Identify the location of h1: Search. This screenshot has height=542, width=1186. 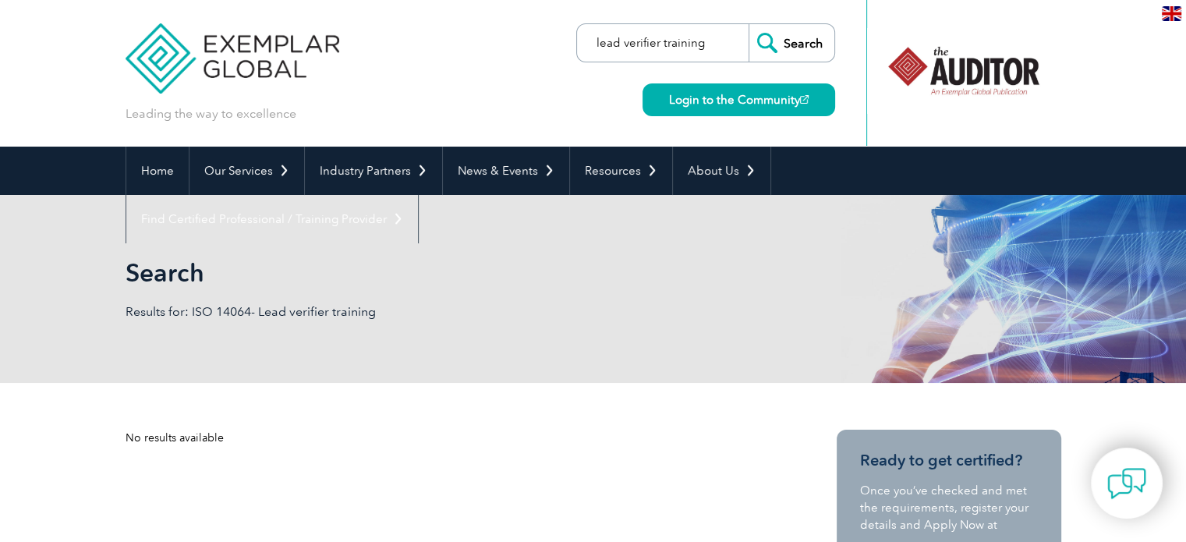
(425, 272).